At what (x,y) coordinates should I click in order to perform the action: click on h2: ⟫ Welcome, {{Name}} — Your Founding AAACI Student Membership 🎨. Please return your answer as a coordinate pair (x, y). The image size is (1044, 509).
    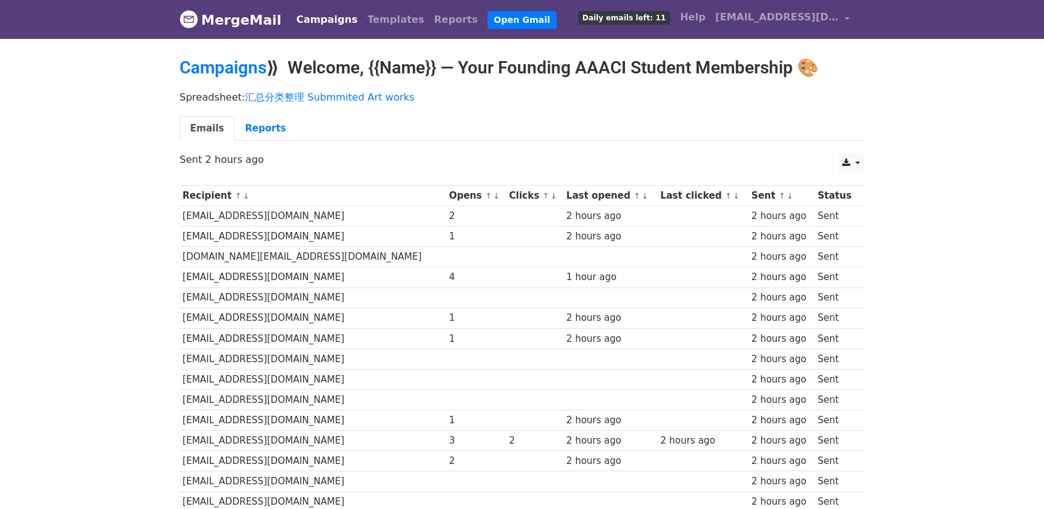
    Looking at the image, I should click on (522, 68).